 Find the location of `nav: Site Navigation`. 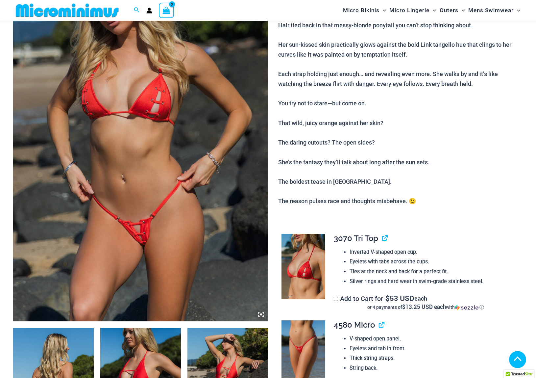

nav: Site Navigation is located at coordinates (432, 10).